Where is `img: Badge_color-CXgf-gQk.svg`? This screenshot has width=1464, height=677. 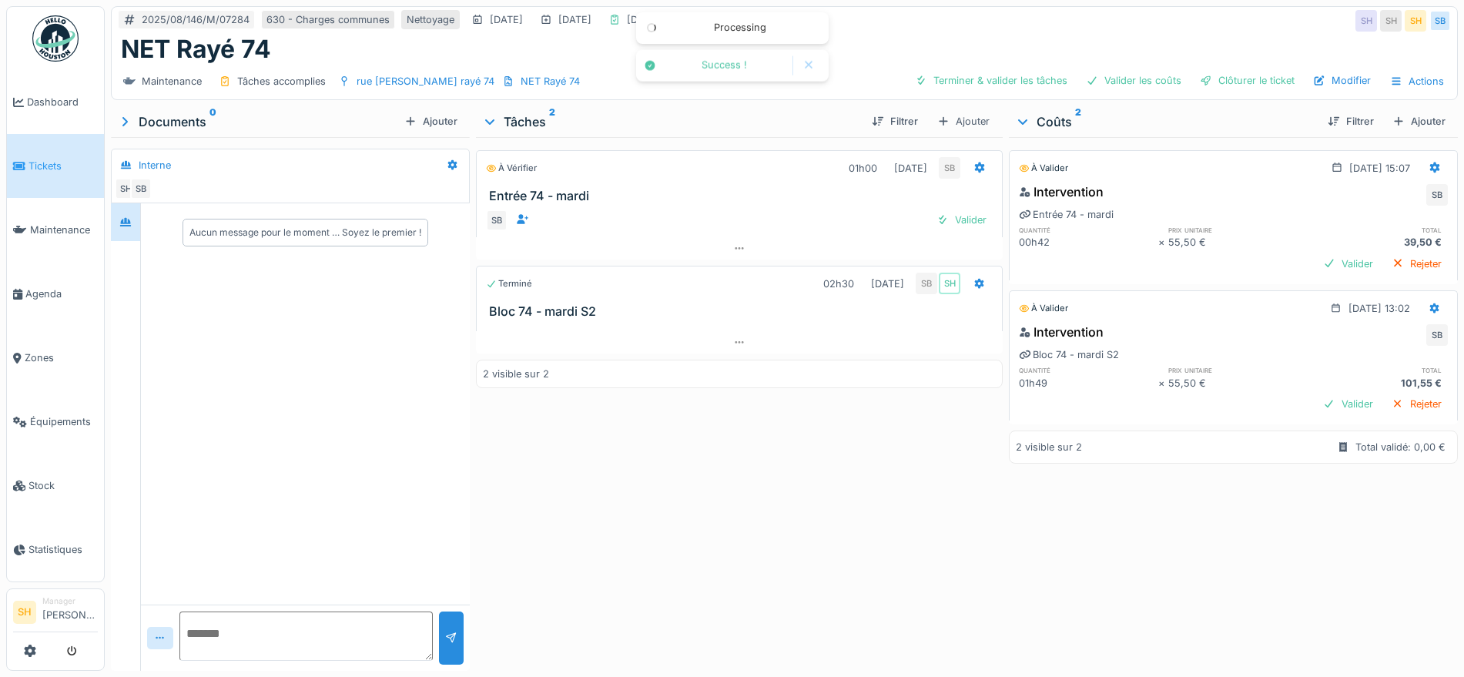
img: Badge_color-CXgf-gQk.svg is located at coordinates (55, 39).